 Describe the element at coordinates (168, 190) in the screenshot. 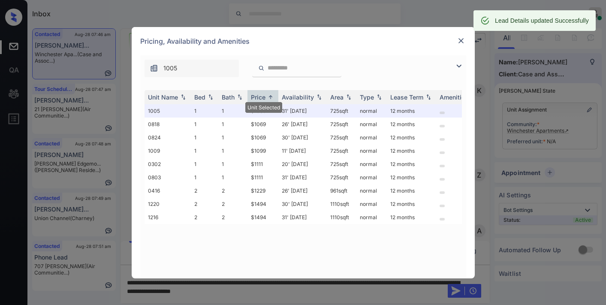

I see `td: 0416` at that location.